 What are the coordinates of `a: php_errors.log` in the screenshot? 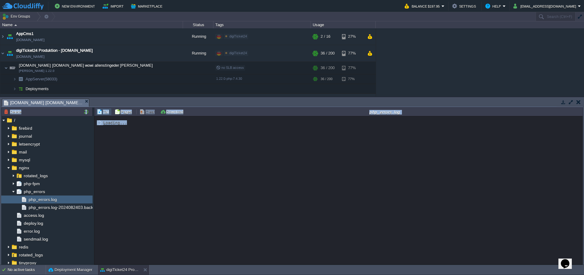 It's located at (43, 200).